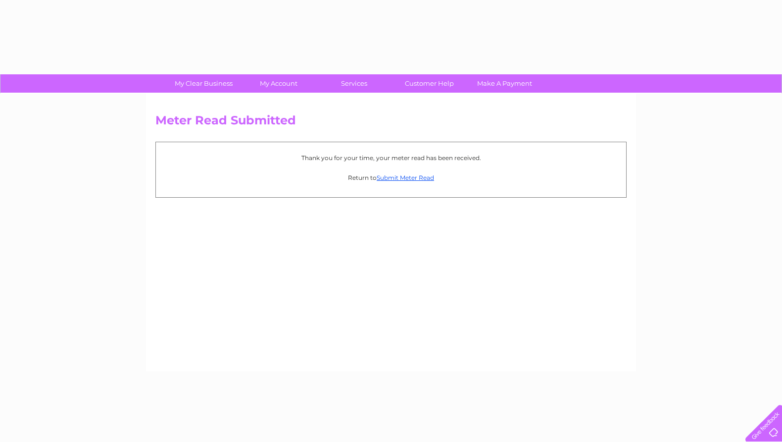 The height and width of the screenshot is (442, 782). Describe the element at coordinates (504, 83) in the screenshot. I see `a: Make A Payment` at that location.